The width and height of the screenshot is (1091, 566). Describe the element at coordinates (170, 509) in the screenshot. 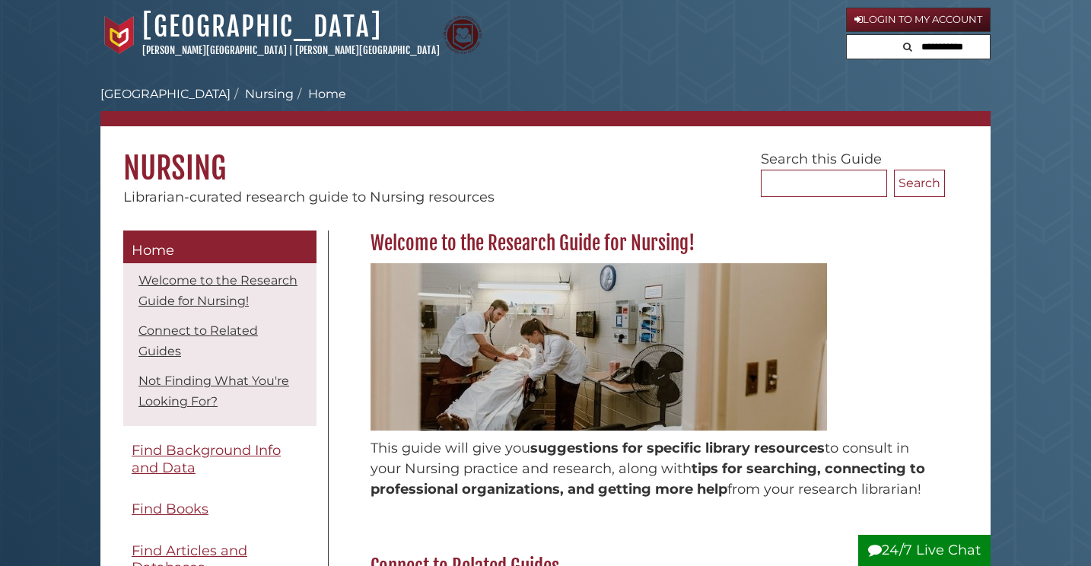

I see `span: Find Books` at that location.